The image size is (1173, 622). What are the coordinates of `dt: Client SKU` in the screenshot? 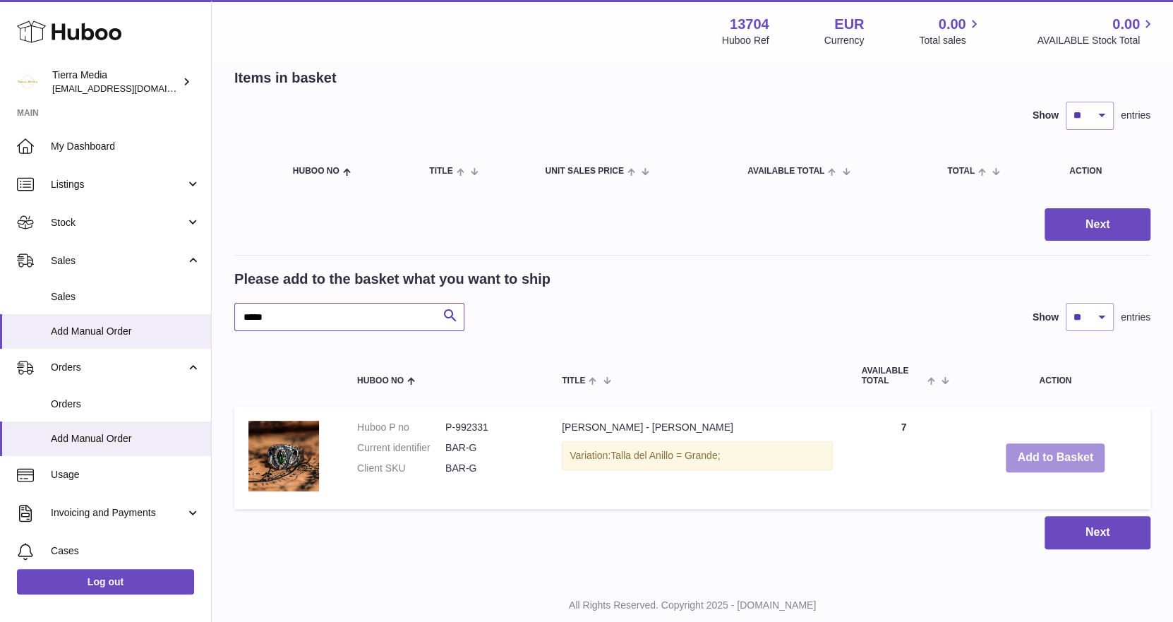 It's located at (401, 468).